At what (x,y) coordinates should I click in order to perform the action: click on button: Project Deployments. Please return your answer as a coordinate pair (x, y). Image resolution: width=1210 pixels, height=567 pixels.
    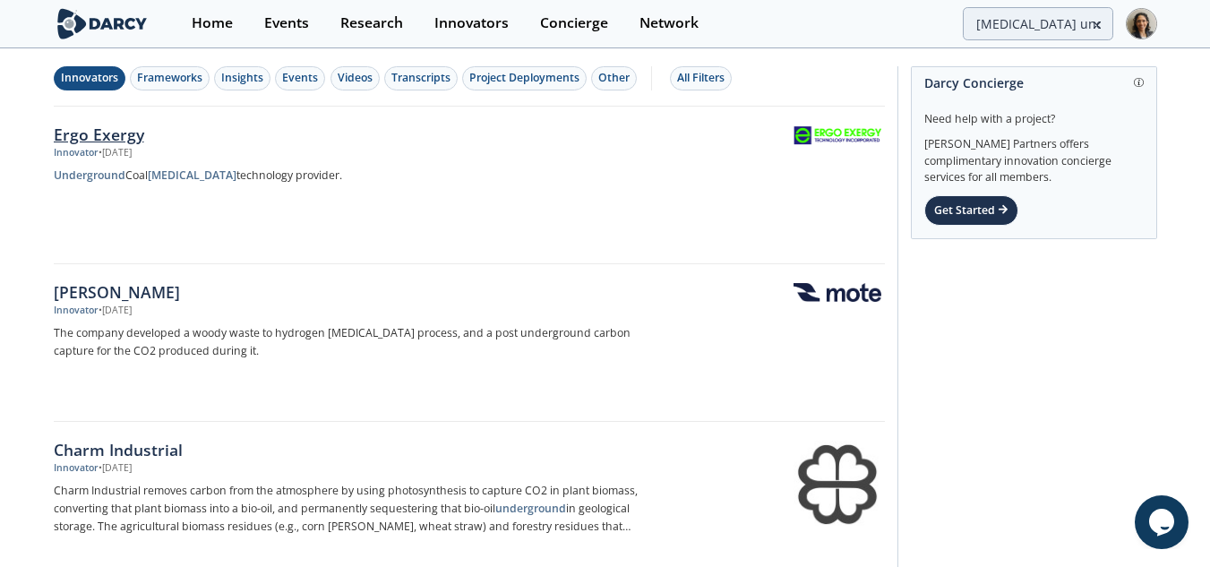
    Looking at the image, I should click on (524, 78).